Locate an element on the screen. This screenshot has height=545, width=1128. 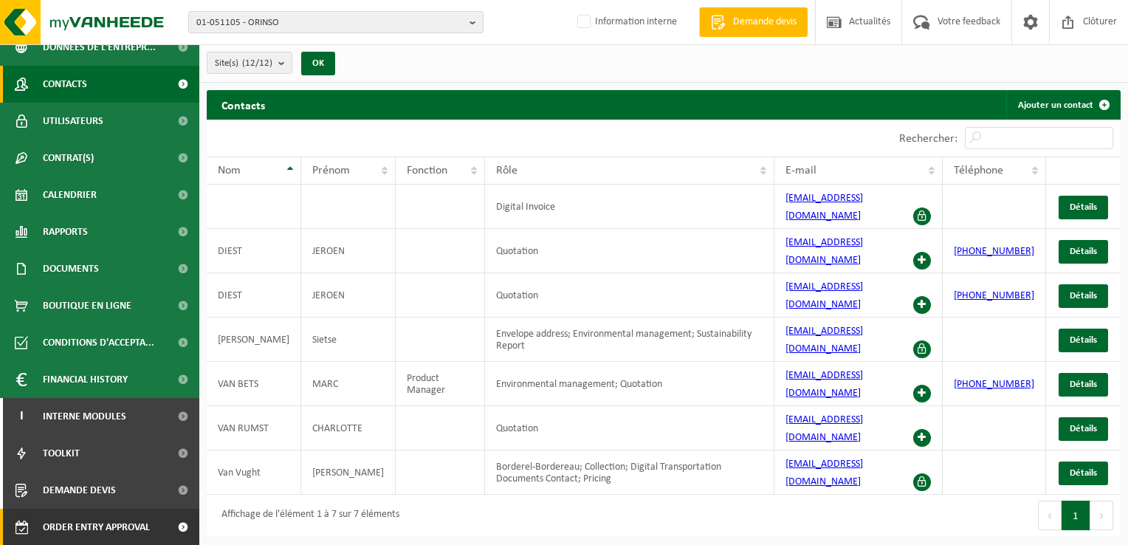
button: Site(s)(12/12) is located at coordinates (249, 63).